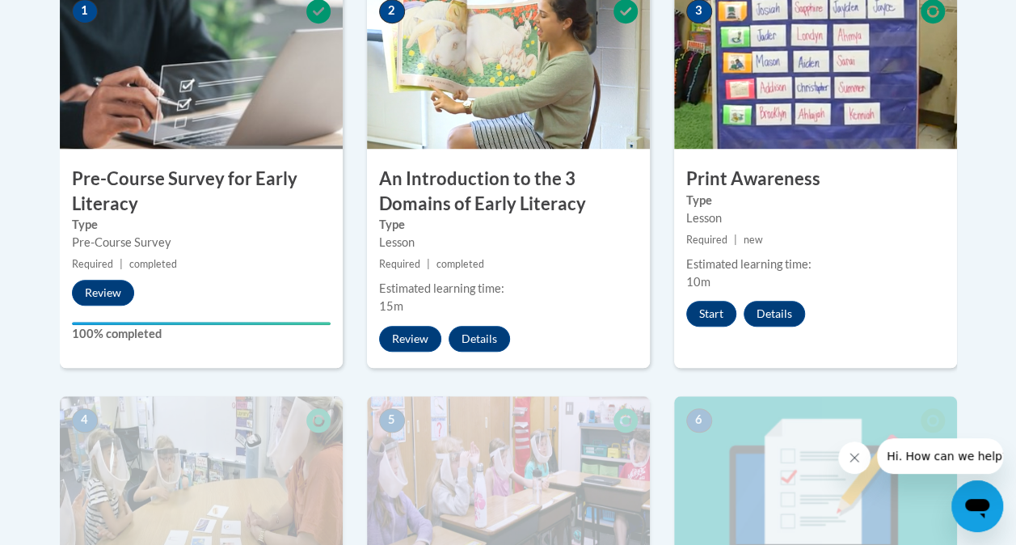 This screenshot has height=545, width=1016. I want to click on label: 100% completed, so click(201, 334).